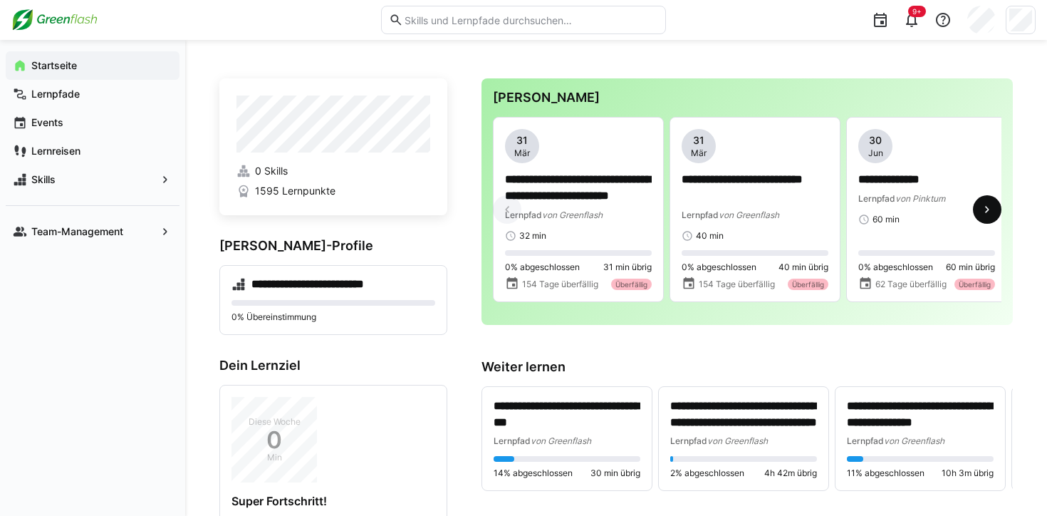  What do you see at coordinates (885, 473) in the screenshot?
I see `span: 11% abgeschlossen` at bounding box center [885, 473].